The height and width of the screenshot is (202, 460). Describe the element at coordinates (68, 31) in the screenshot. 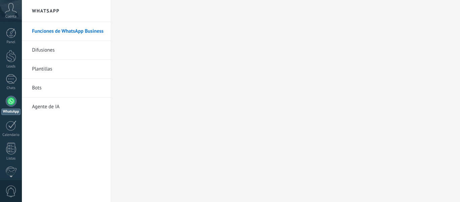

I see `a: Funciones de WhatsApp Business` at that location.